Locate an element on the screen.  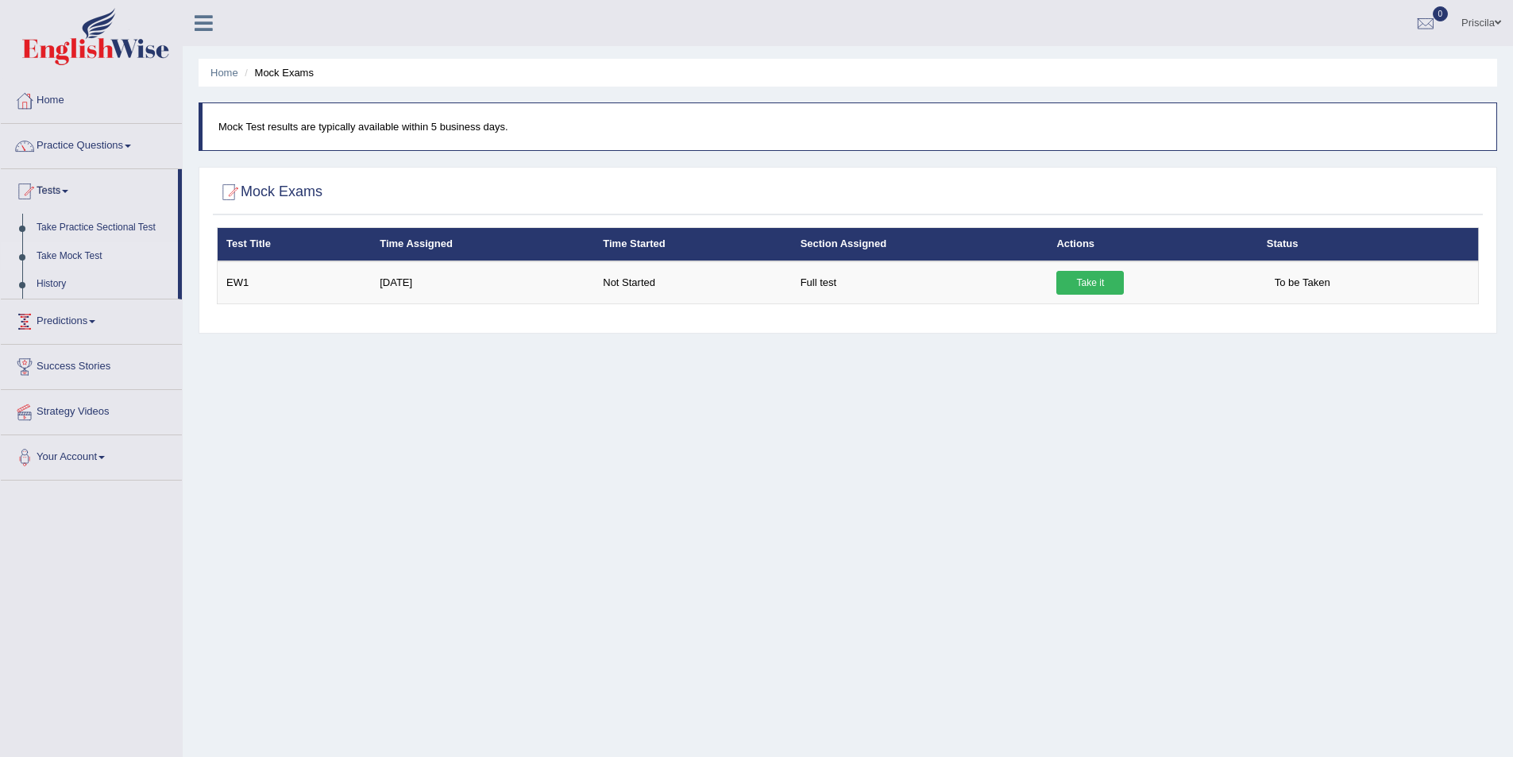
p: Mock Test results are typically available within 5 business days. is located at coordinates (849, 126).